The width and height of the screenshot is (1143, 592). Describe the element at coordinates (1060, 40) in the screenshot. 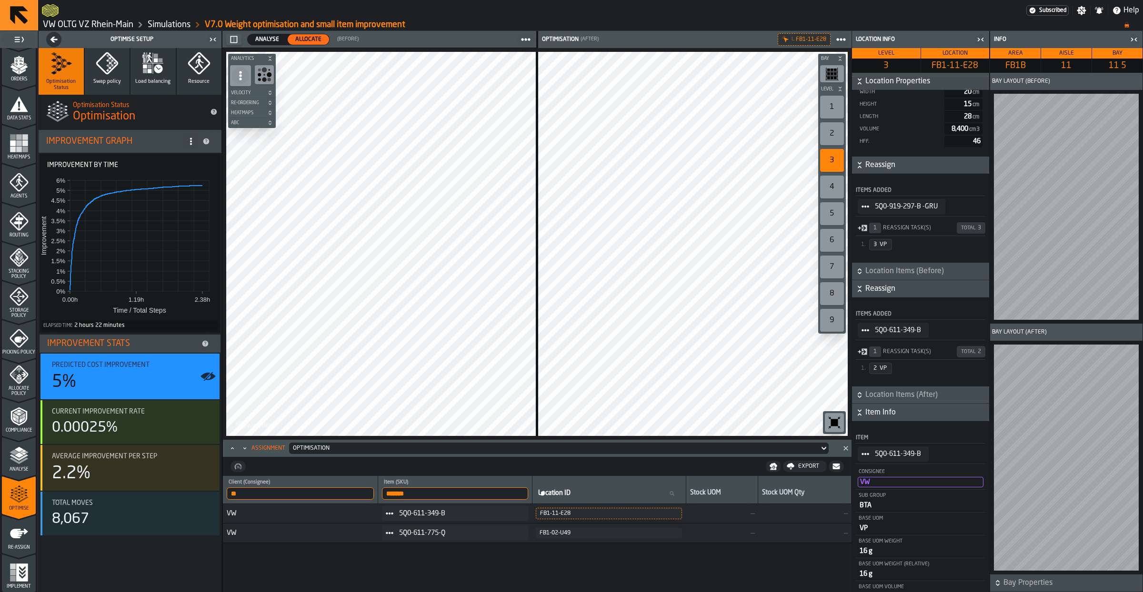

I see `div: Info` at that location.